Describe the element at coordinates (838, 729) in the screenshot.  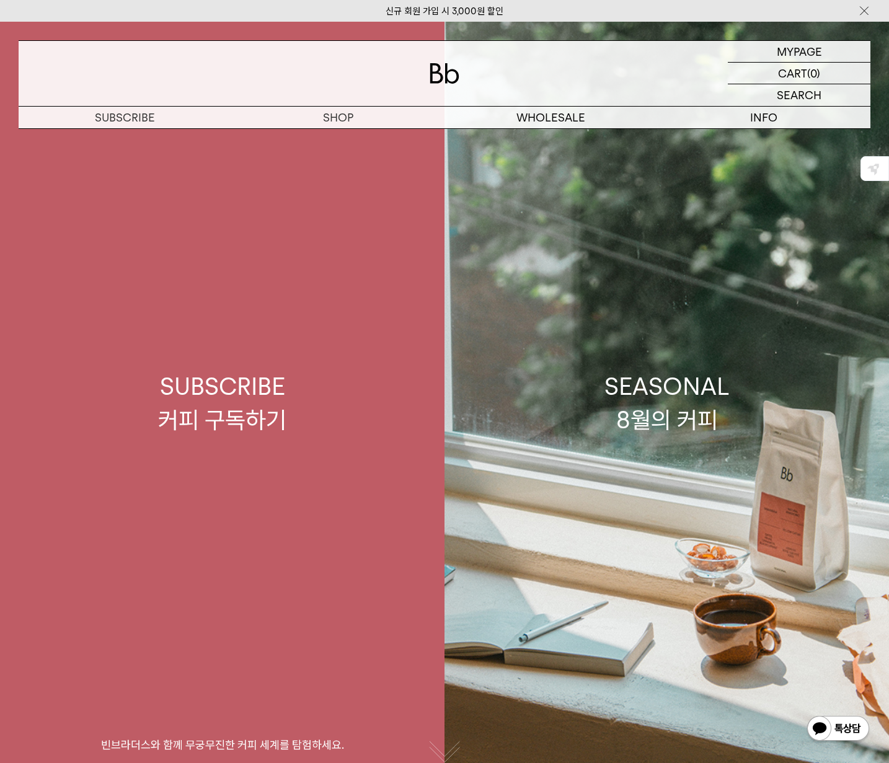
I see `img: 카카오톡 채널 1:1 채팅 버튼` at that location.